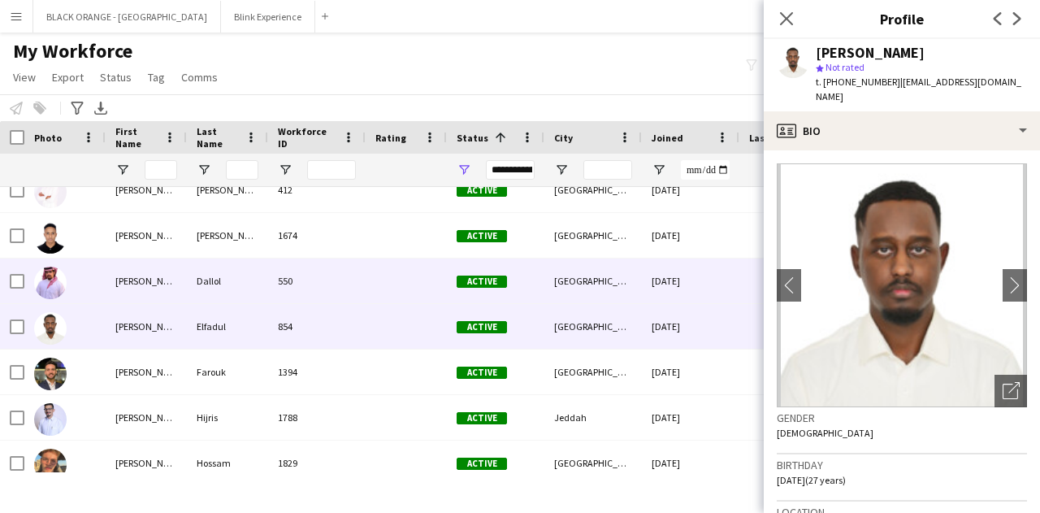 The width and height of the screenshot is (1040, 513). Describe the element at coordinates (391, 137) in the screenshot. I see `span: Rating` at that location.